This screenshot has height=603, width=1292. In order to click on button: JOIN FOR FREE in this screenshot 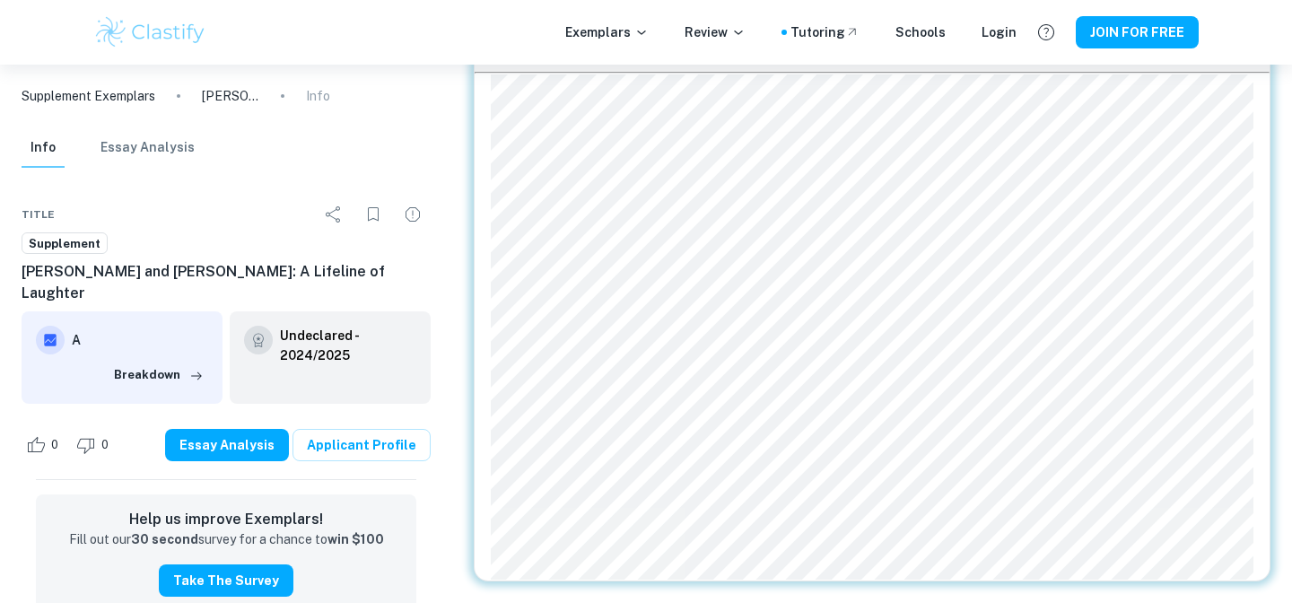, I will do `click(1136, 32)`.